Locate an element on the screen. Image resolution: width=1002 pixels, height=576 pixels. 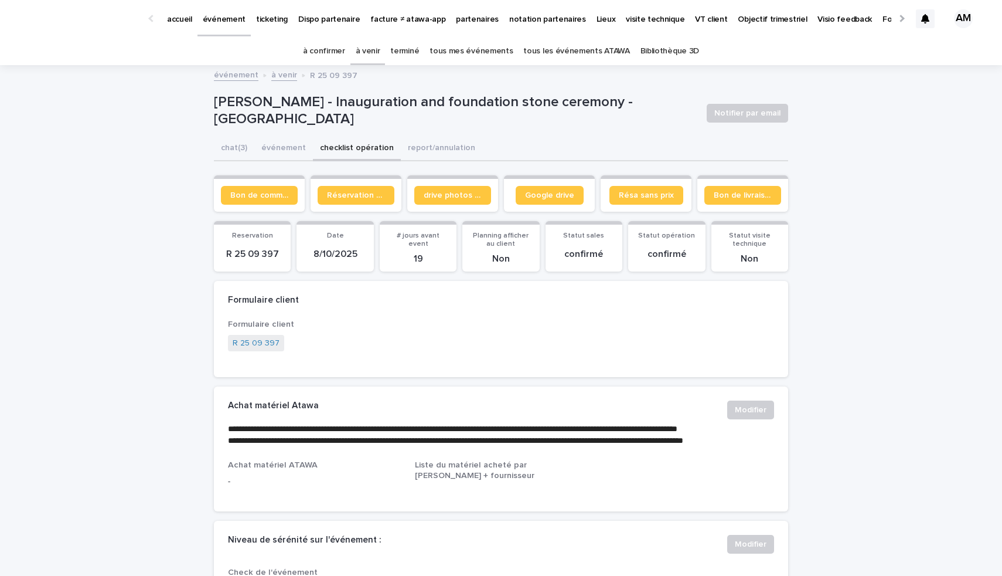
div: AM is located at coordinates (964, 19).